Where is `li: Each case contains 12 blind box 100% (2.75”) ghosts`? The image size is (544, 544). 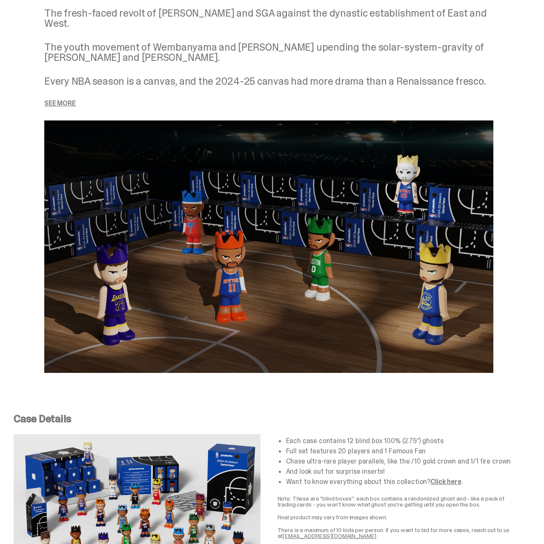
li: Each case contains 12 blind box 100% (2.75”) ghosts is located at coordinates (405, 441).